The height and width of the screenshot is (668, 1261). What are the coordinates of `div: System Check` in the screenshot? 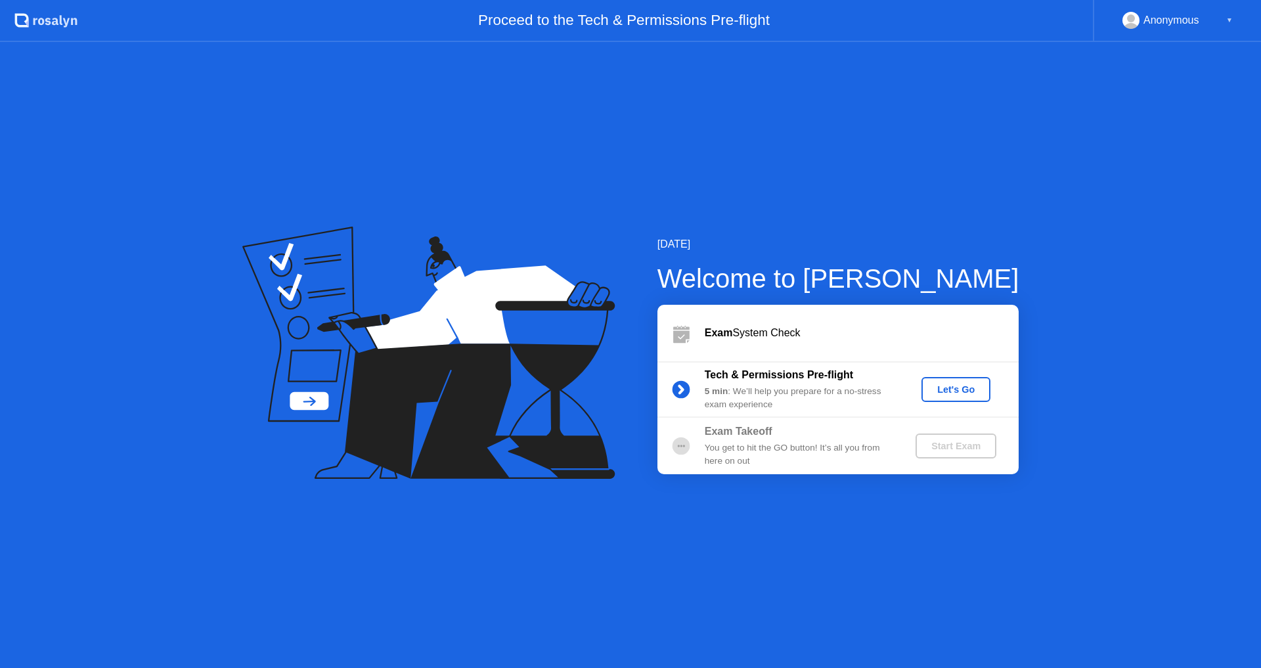 It's located at (862, 333).